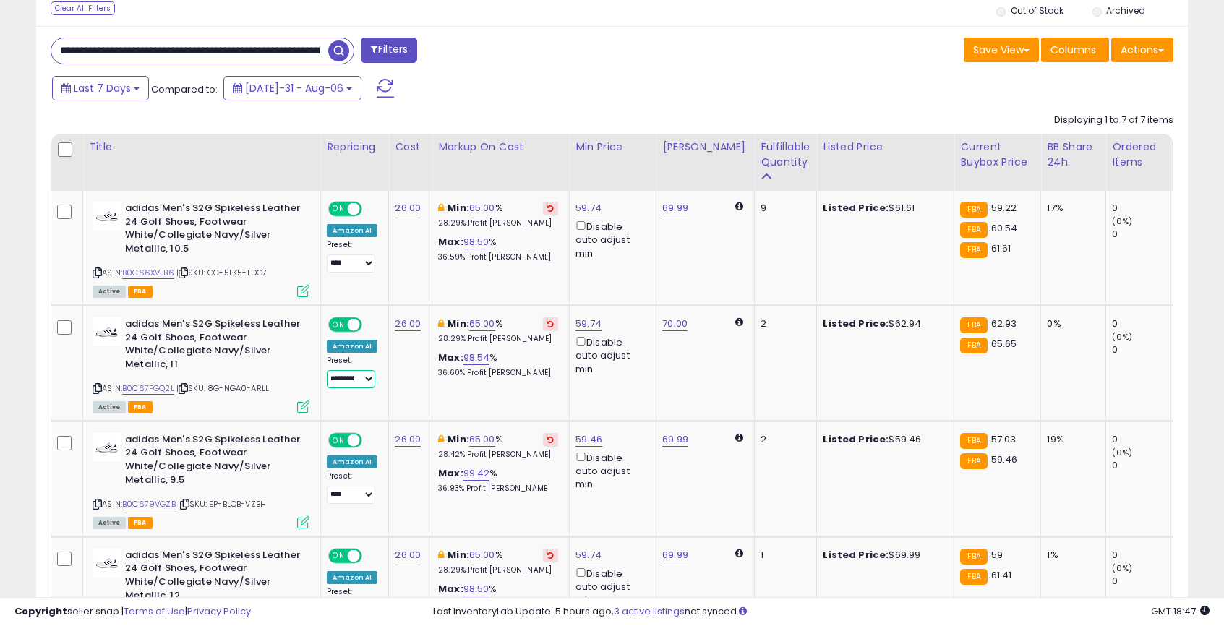 Image resolution: width=1224 pixels, height=626 pixels. I want to click on button: Filters, so click(389, 50).